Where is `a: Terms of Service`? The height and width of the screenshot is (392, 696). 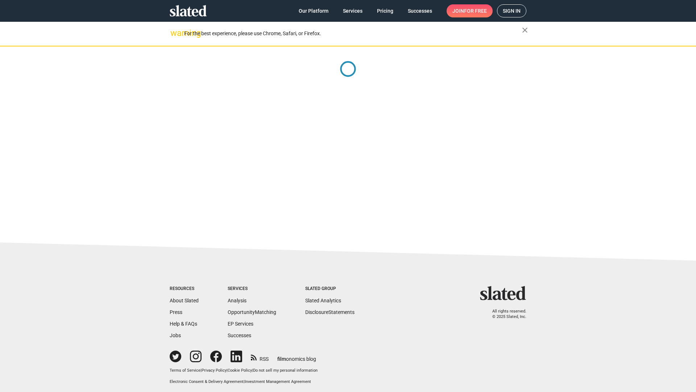 a: Terms of Service is located at coordinates (185, 370).